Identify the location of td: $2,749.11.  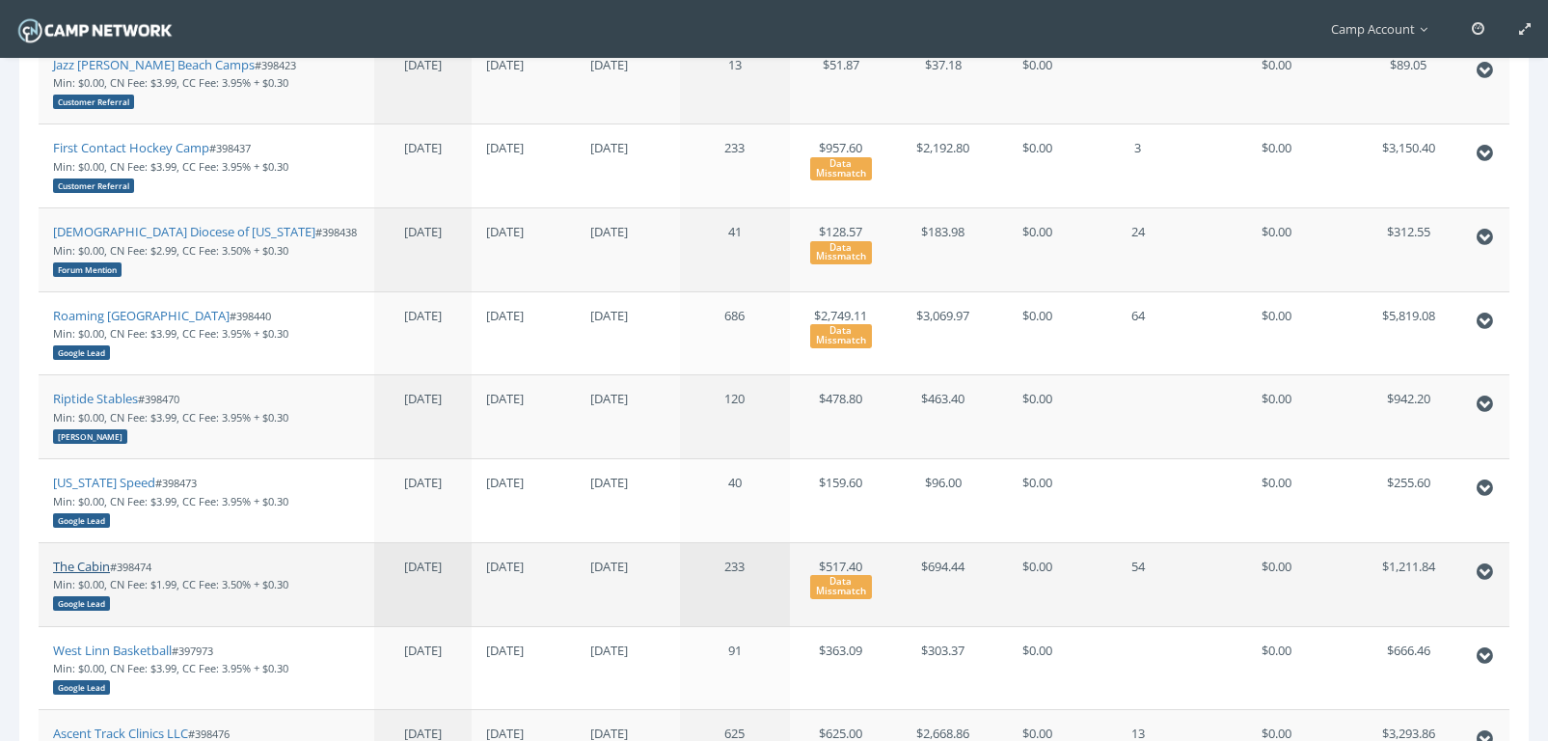
(841, 333).